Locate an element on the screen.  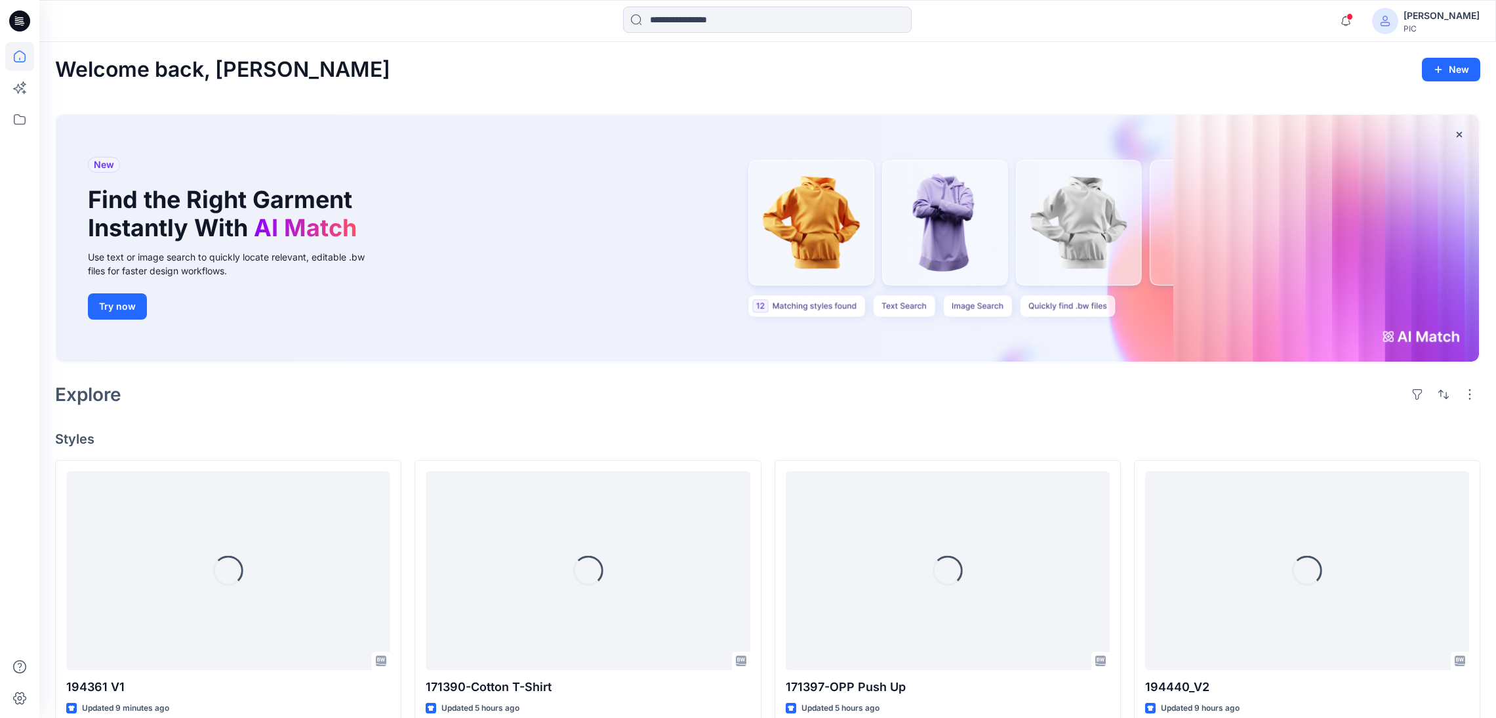
div: PIC is located at coordinates (1442, 28).